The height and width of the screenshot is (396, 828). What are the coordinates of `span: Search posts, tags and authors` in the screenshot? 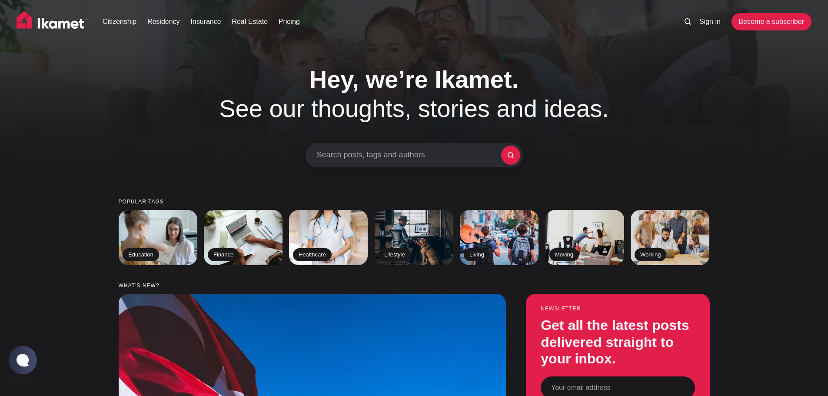 It's located at (409, 155).